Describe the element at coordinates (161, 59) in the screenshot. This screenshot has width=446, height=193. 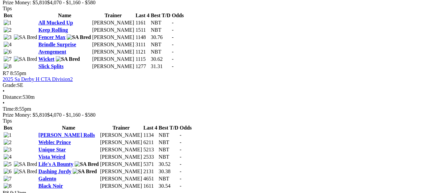
I see `td: 30.62` at that location.